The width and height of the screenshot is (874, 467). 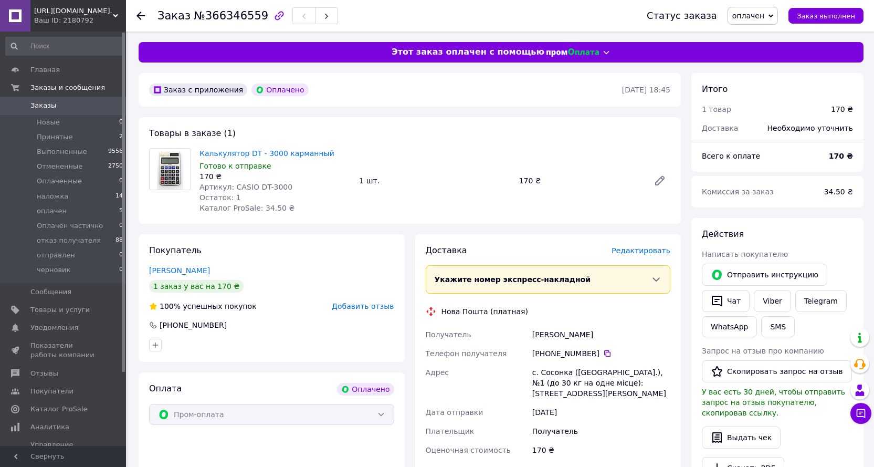 What do you see at coordinates (468, 450) in the screenshot?
I see `span: Оценочная стоимость` at bounding box center [468, 450].